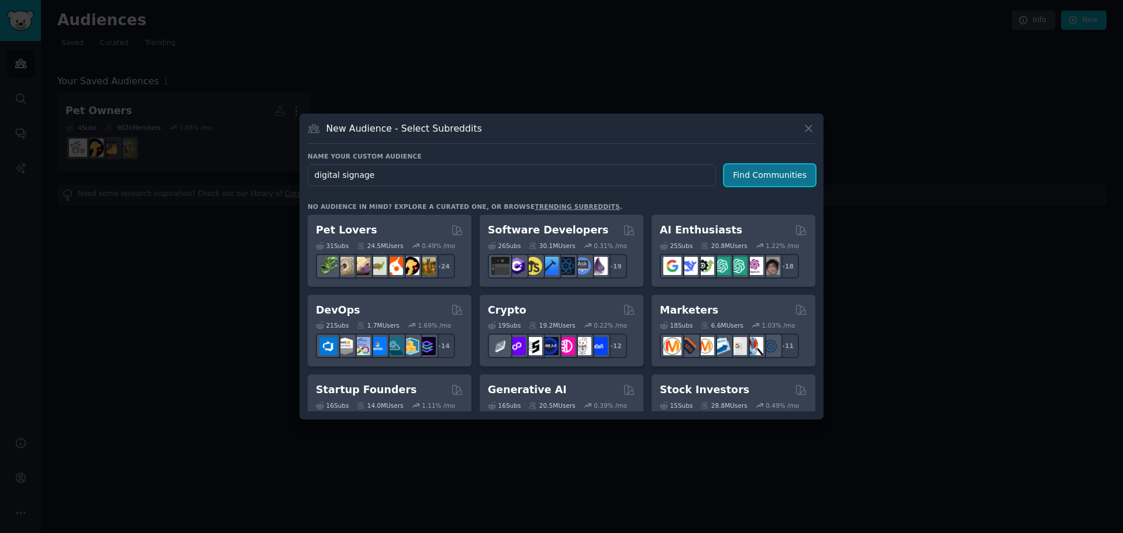 The image size is (1123, 533). Describe the element at coordinates (394, 346) in the screenshot. I see `img: platformengineering` at that location.